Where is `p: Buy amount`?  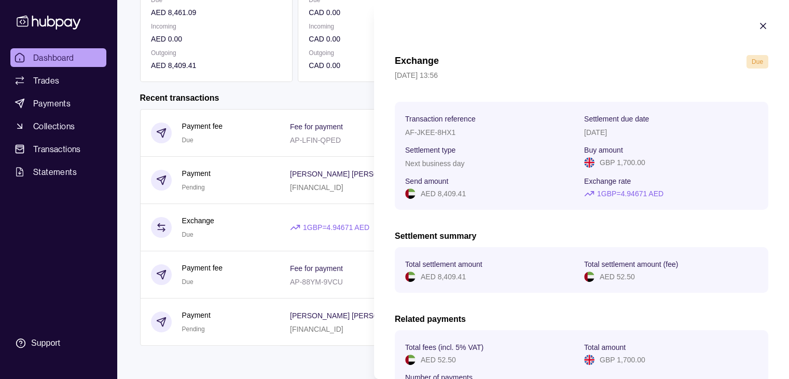 p: Buy amount is located at coordinates (603, 150).